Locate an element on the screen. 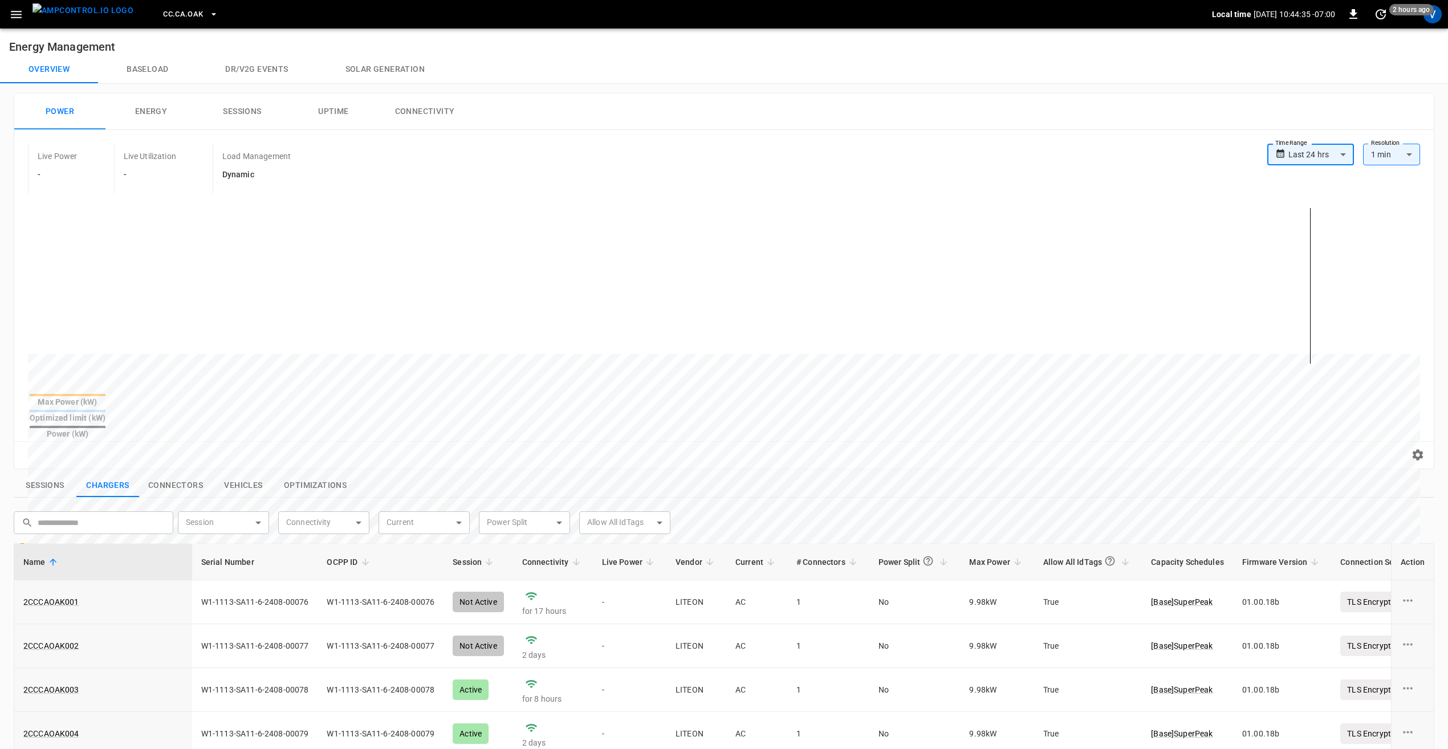 This screenshot has height=749, width=1448. div: Last 24 hrs is located at coordinates (1321, 154).